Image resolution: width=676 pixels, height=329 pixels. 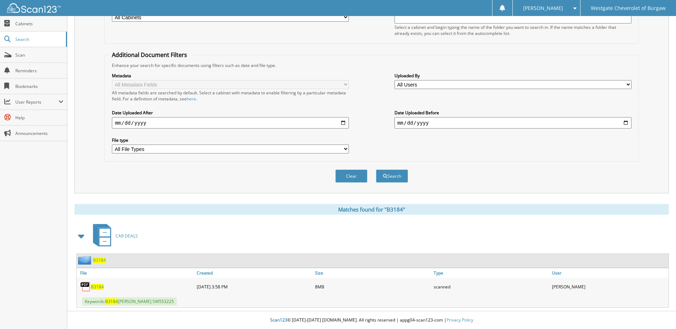 I want to click on a: File, so click(x=136, y=273).